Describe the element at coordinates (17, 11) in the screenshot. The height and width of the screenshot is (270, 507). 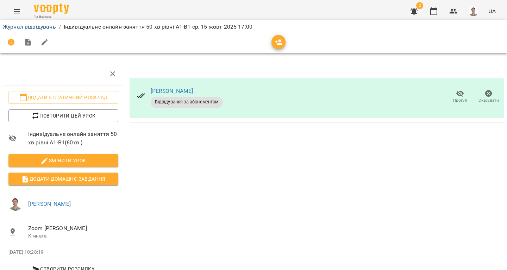
I see `button: Menu` at that location.